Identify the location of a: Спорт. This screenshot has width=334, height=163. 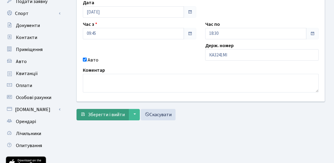
(33, 14).